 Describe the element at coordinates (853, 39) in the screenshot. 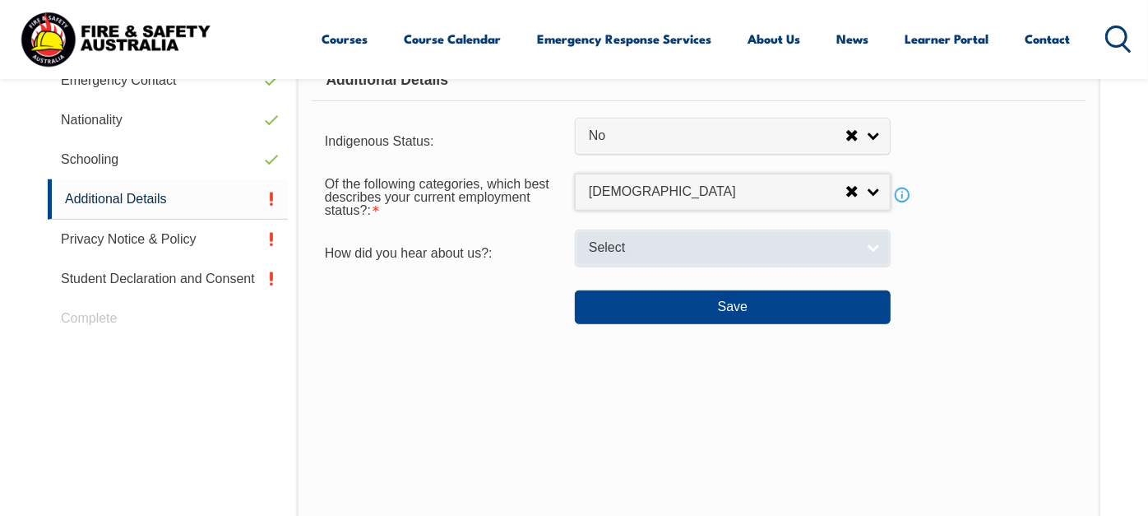

I see `a: News` at that location.